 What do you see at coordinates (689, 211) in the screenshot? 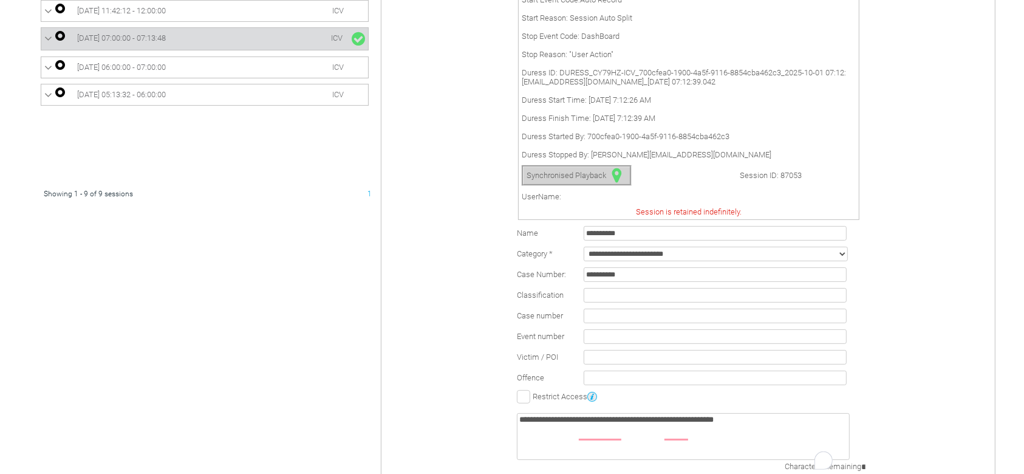
I see `span: Session is retained indefinitely.` at bounding box center [689, 211].